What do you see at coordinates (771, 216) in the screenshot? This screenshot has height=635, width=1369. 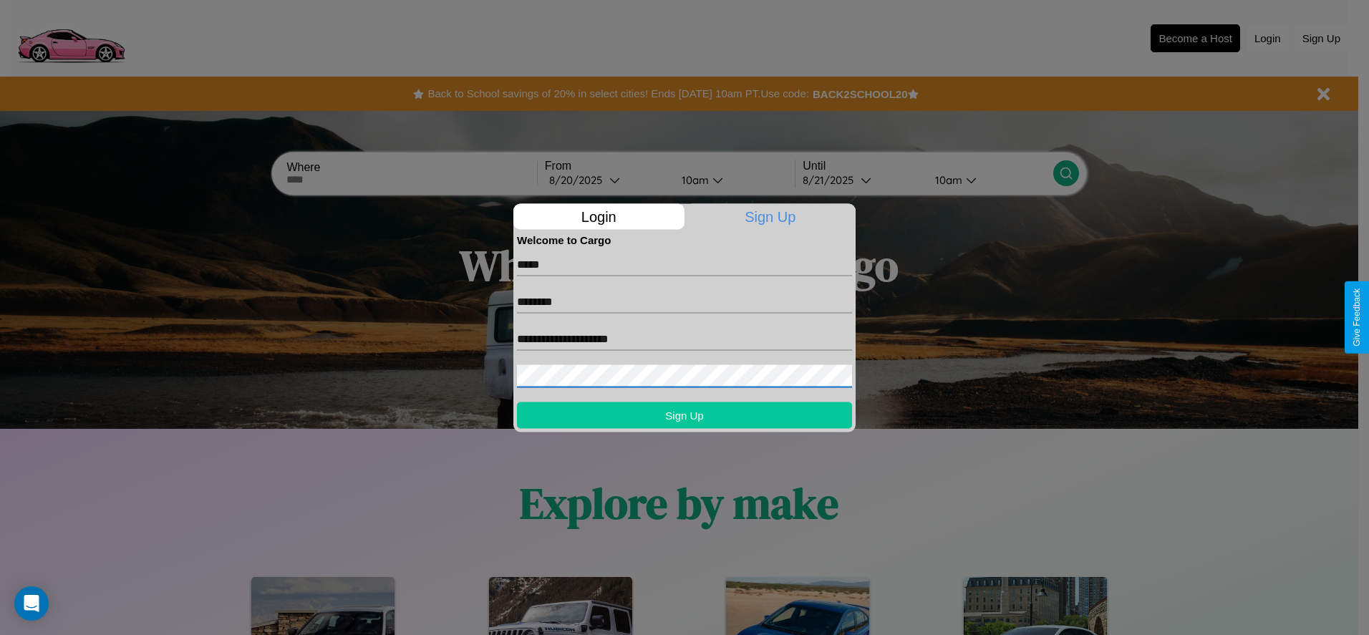 I see `p: Sign Up` at bounding box center [771, 216].